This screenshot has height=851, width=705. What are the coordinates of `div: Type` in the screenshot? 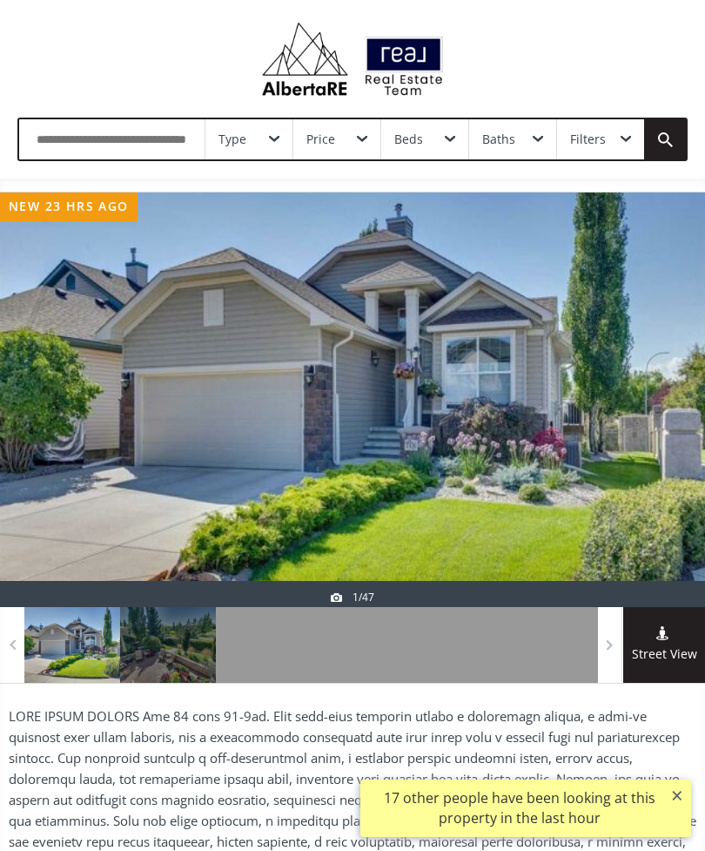 It's located at (233, 139).